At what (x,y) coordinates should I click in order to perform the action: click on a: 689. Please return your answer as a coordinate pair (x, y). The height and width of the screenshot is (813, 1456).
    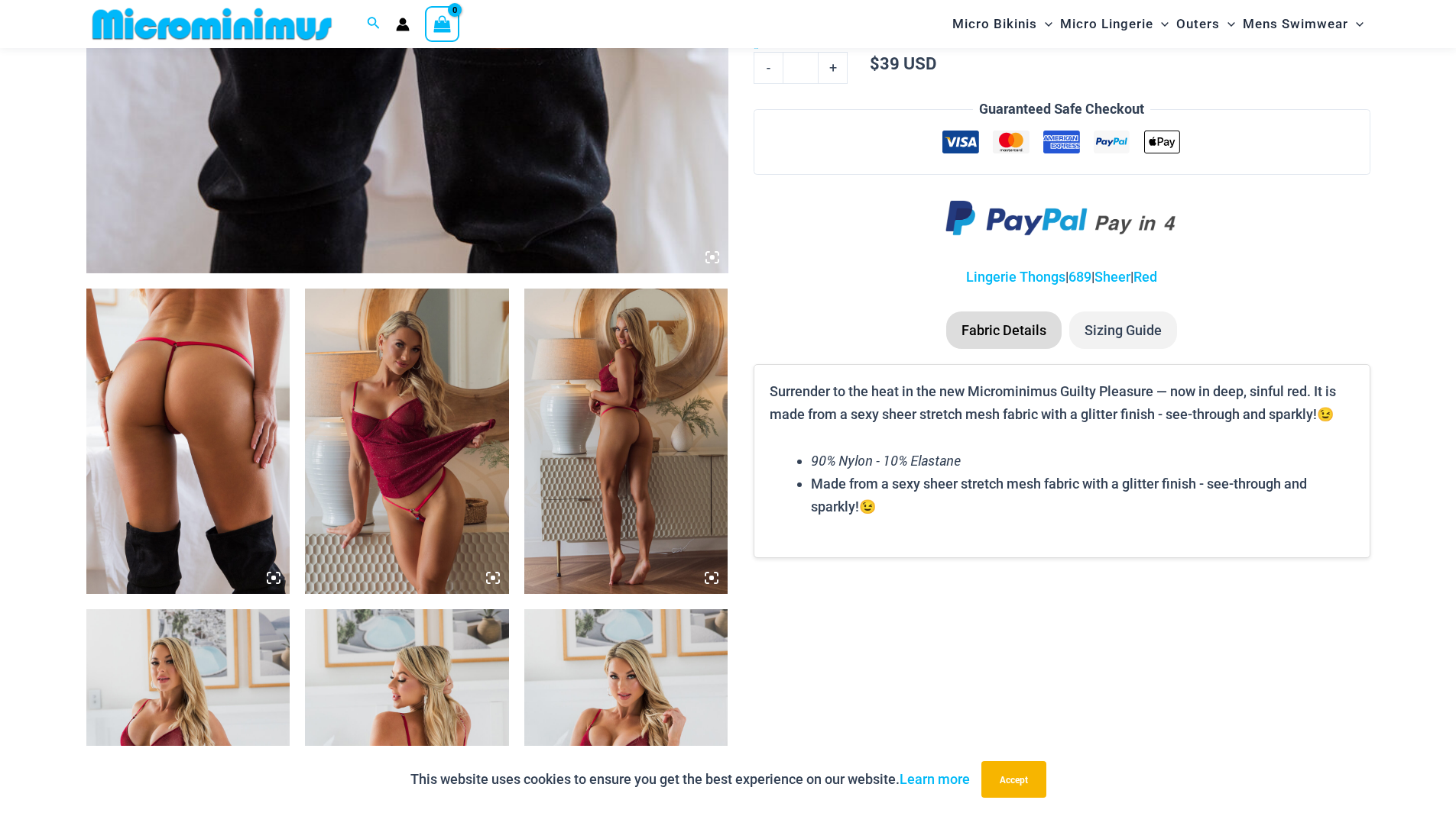
    Looking at the image, I should click on (1080, 277).